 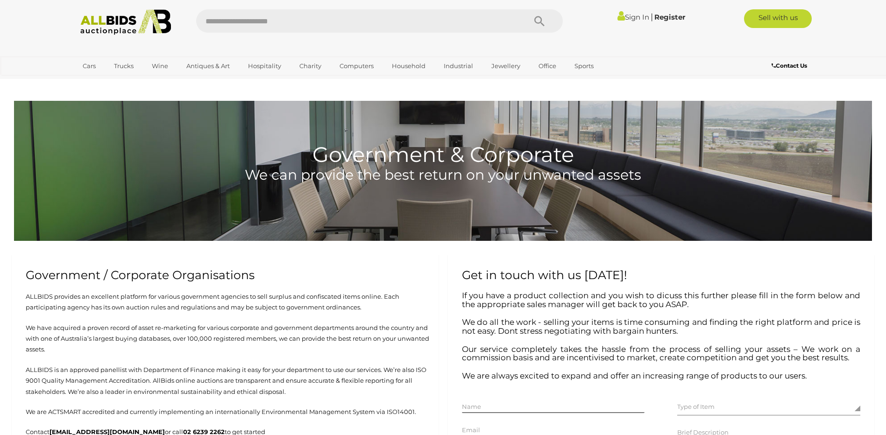 I want to click on a: Cars, so click(x=89, y=66).